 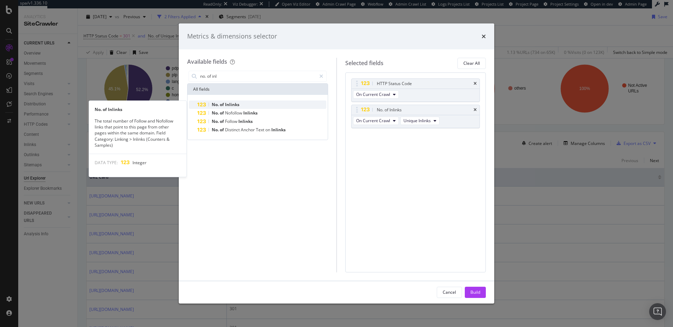 What do you see at coordinates (657, 312) in the screenshot?
I see `div: Open Intercom Messenger` at bounding box center [657, 312].